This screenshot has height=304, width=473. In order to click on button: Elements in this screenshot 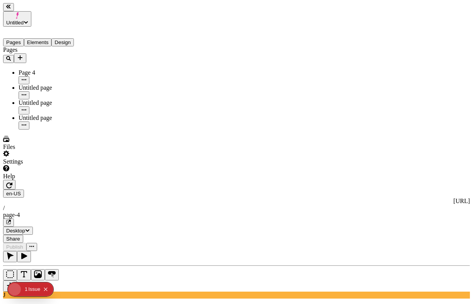, I will do `click(38, 42)`.